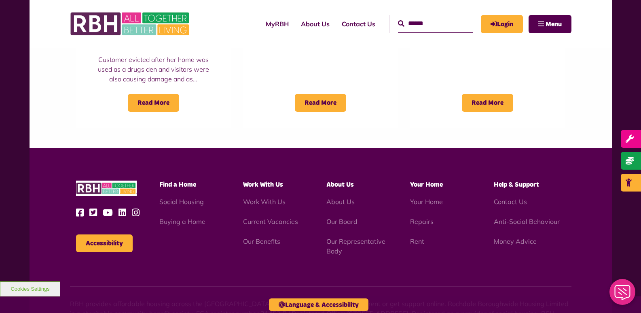 The width and height of the screenshot is (641, 313). I want to click on a: Buying a Home, so click(182, 221).